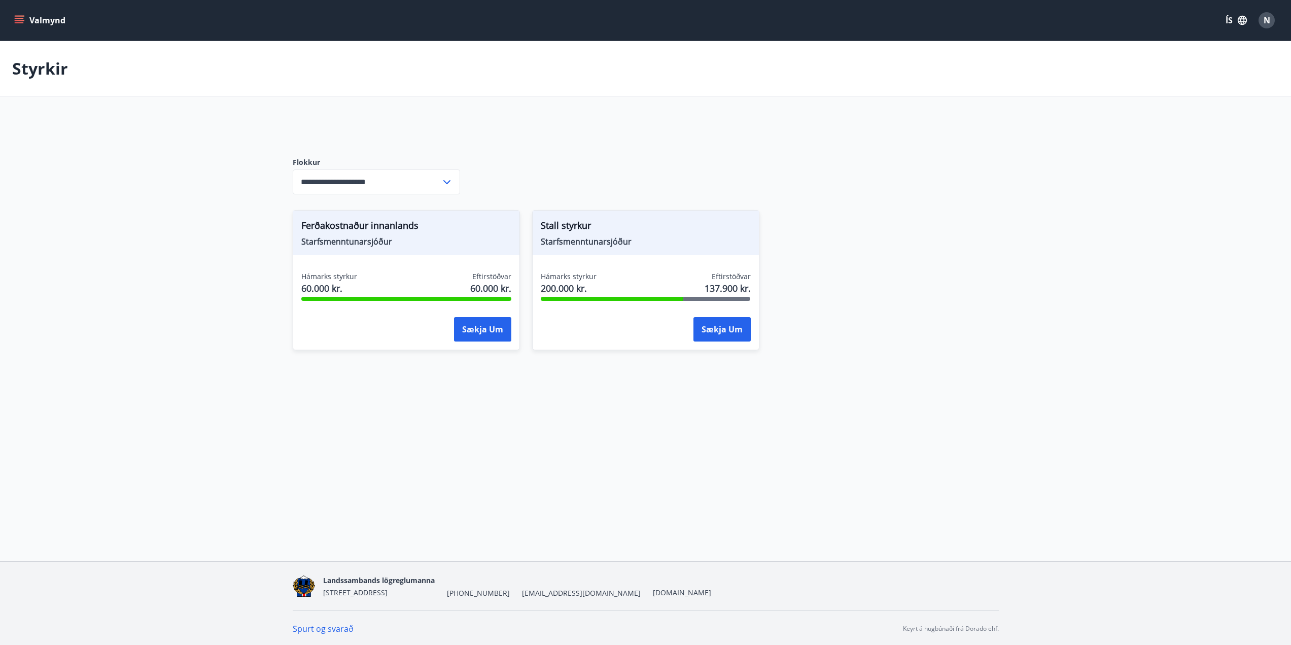  What do you see at coordinates (1266, 20) in the screenshot?
I see `span: N` at bounding box center [1266, 20].